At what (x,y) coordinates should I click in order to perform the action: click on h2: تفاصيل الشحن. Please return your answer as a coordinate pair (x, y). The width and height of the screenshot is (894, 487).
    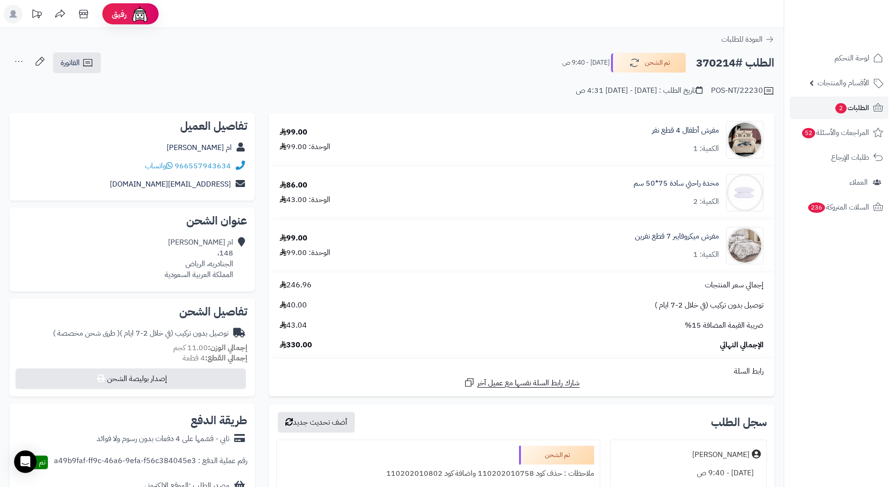
    Looking at the image, I should click on (132, 312).